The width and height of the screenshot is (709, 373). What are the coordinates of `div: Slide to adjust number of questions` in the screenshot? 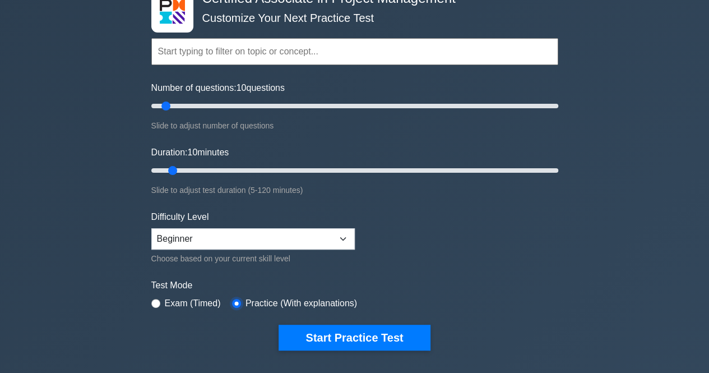 It's located at (355, 126).